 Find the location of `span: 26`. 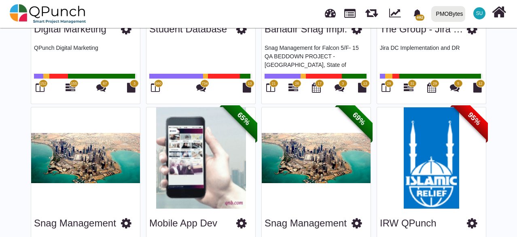

span: 26 is located at coordinates (297, 84).